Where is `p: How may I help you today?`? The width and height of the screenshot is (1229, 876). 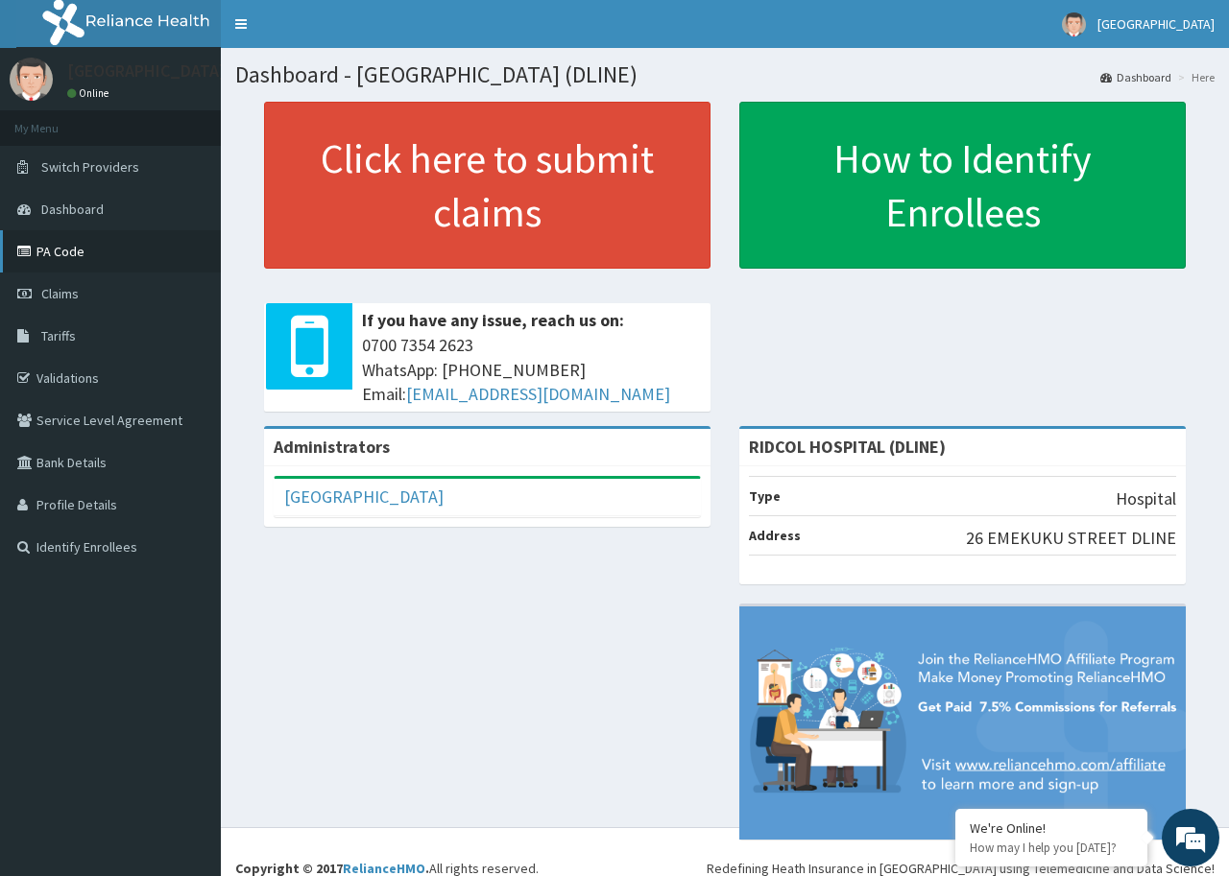 p: How may I help you today? is located at coordinates (1051, 848).